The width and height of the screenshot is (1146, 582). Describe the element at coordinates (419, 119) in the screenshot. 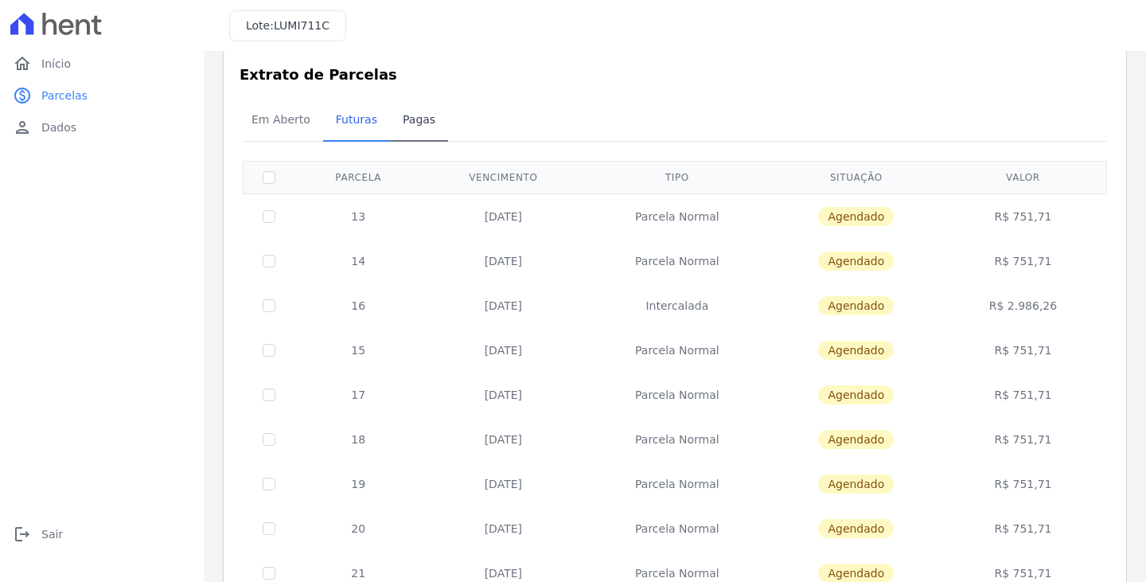

I see `span: Pagas` at that location.